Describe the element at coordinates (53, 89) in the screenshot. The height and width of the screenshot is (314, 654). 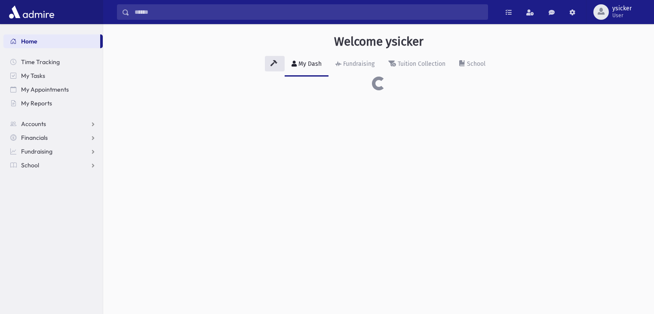
I see `a: My Appointments` at that location.